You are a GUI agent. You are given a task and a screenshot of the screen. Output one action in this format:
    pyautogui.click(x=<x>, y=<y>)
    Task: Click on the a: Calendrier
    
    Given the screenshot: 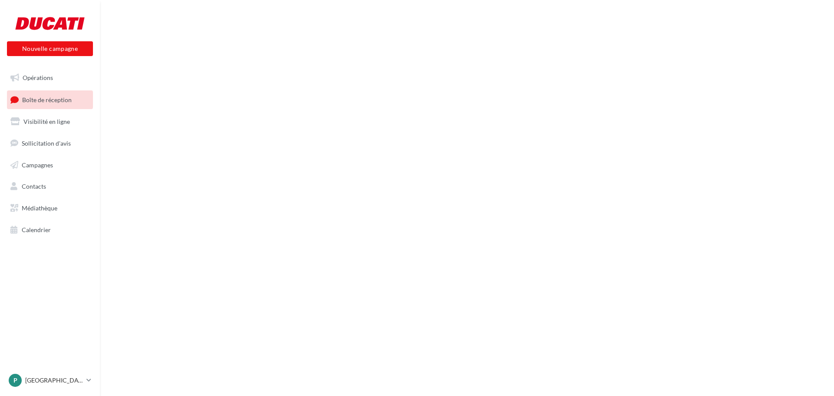 What is the action you would take?
    pyautogui.click(x=50, y=230)
    